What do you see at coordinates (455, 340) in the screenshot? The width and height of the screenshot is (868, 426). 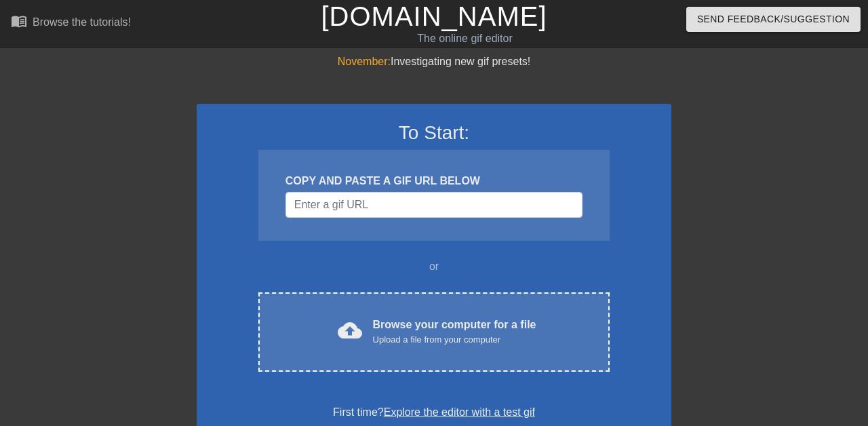 I see `div: Upload a file from your computer` at bounding box center [455, 340].